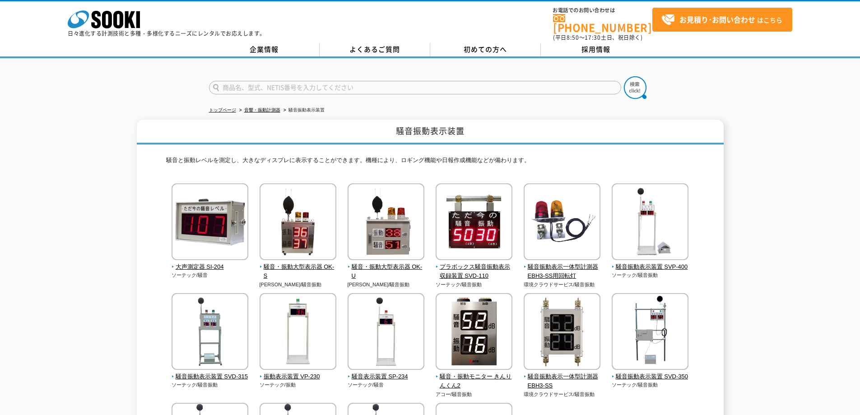 This screenshot has height=415, width=860. I want to click on a: トップページ, so click(223, 110).